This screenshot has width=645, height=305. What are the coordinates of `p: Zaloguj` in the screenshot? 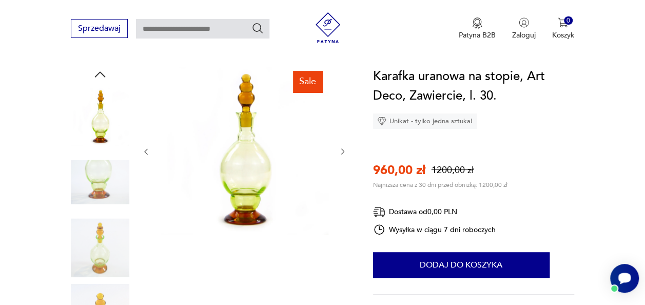 It's located at (524, 35).